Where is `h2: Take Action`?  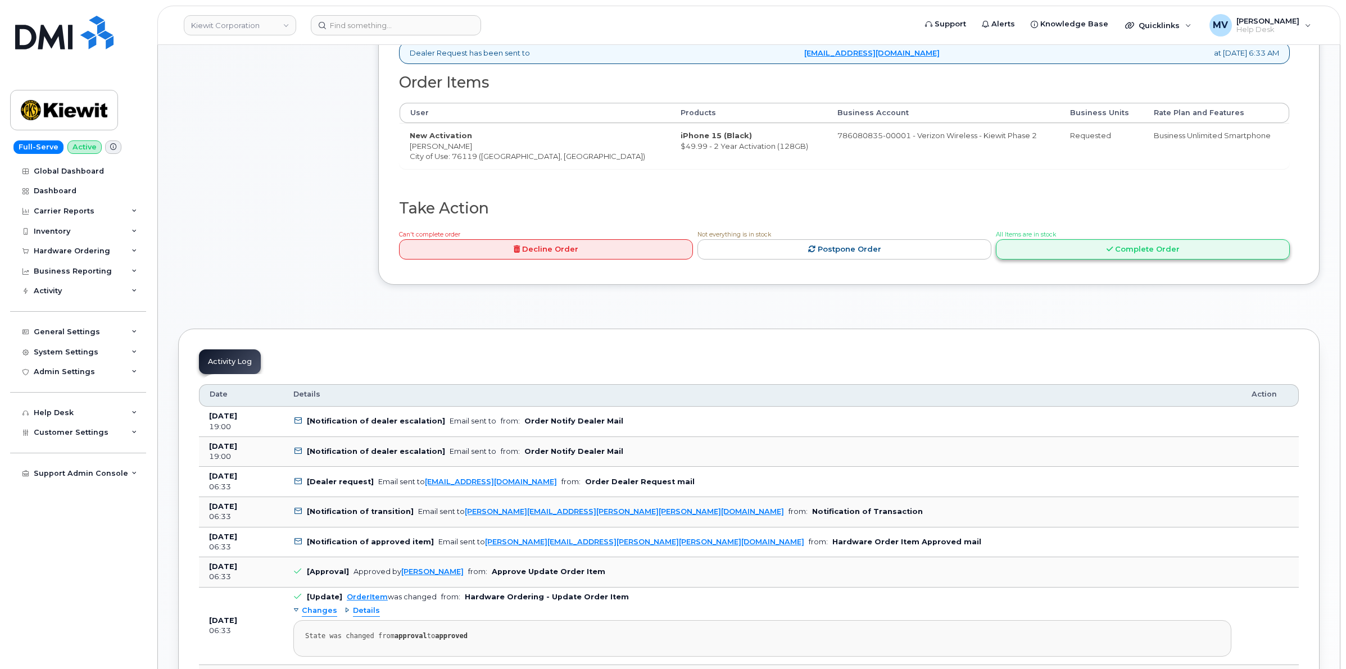
h2: Take Action is located at coordinates (844, 208).